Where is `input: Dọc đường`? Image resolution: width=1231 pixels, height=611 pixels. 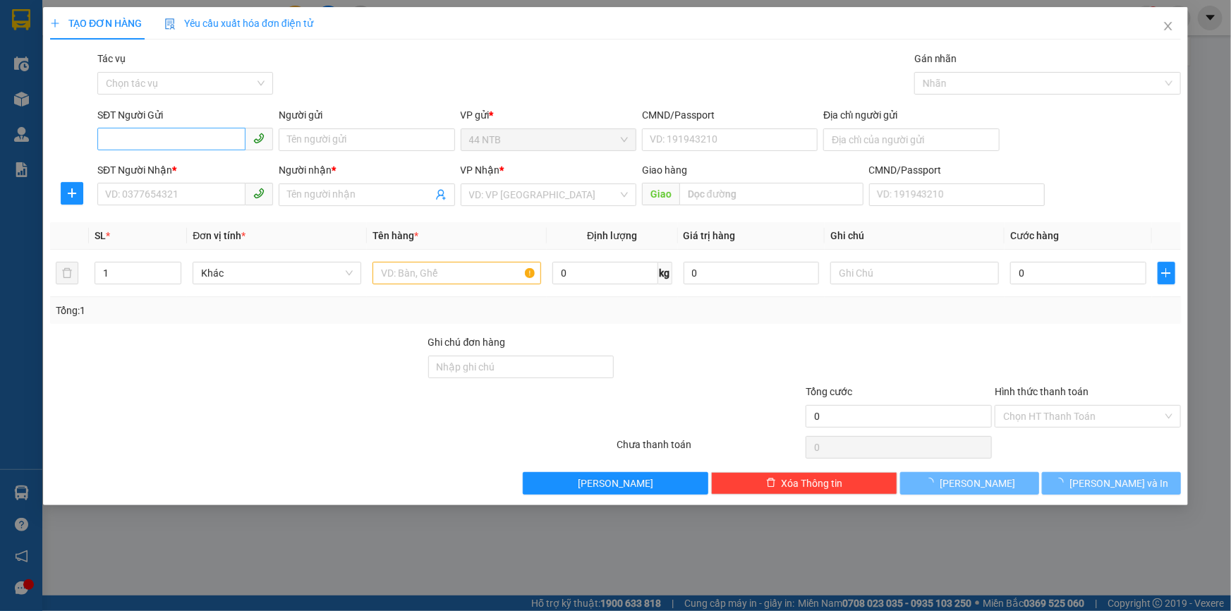
input: Dọc đường is located at coordinates (771, 194).